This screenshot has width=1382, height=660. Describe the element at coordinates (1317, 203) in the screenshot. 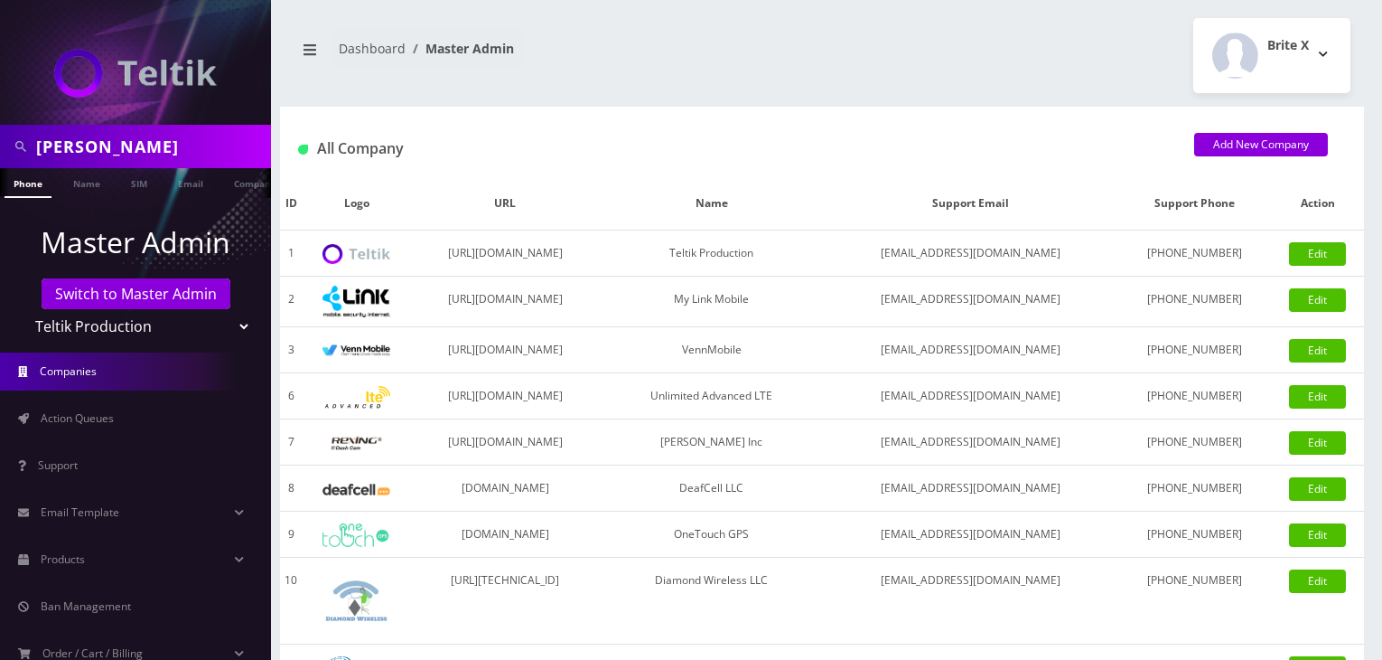

I see `th: Action` at that location.